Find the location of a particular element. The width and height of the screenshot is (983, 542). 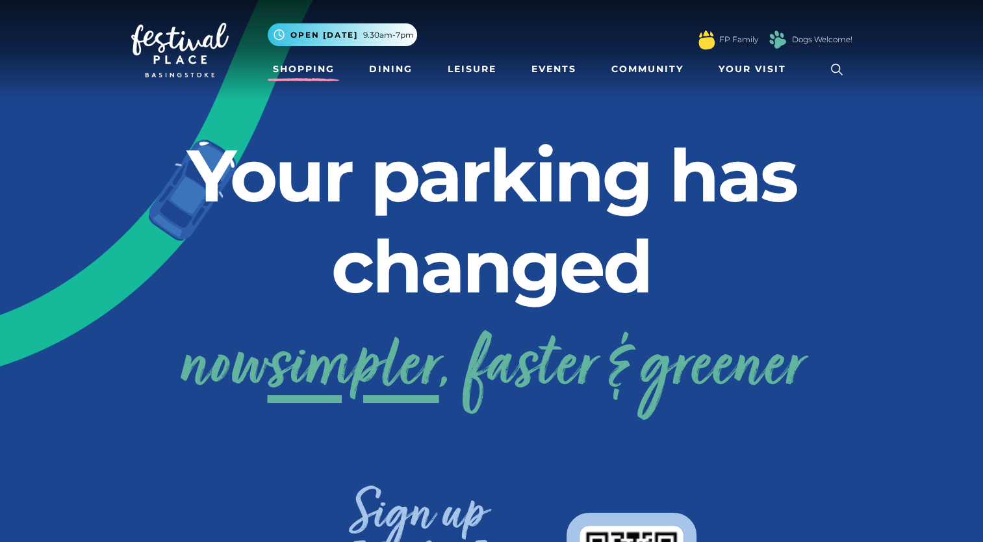

a: Dogs Welcome! is located at coordinates (822, 40).